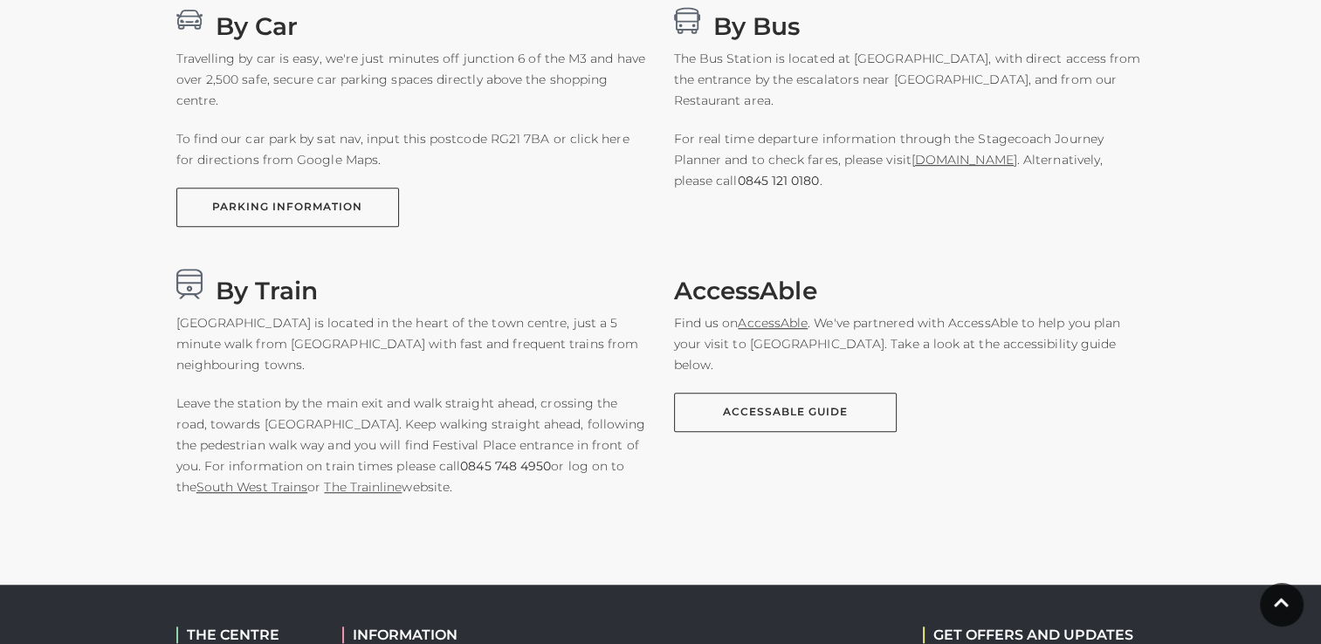 The width and height of the screenshot is (1321, 644). I want to click on p: For real time departure information through the Stagecoach Journey Planner and to check fares, pl..., so click(910, 160).